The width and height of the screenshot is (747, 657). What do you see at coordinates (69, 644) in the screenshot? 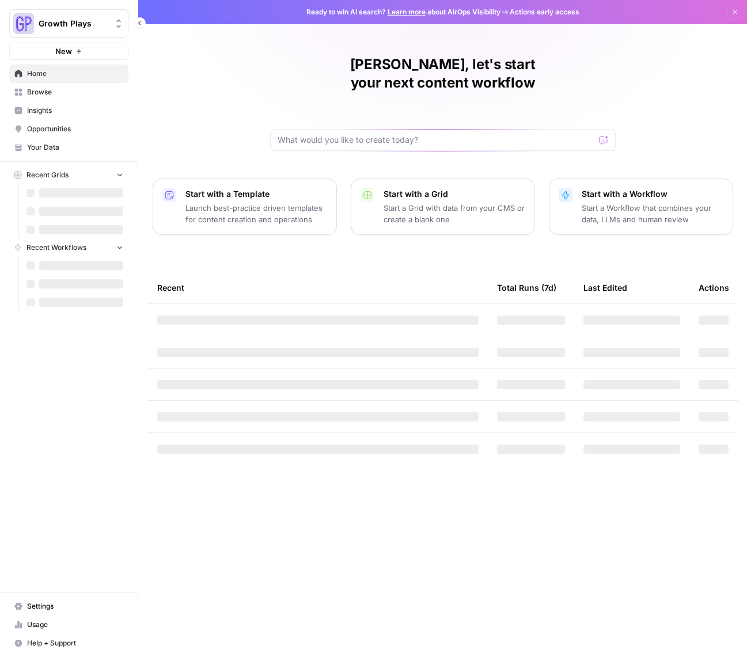
I see `button: Help + Support` at bounding box center [69, 644].